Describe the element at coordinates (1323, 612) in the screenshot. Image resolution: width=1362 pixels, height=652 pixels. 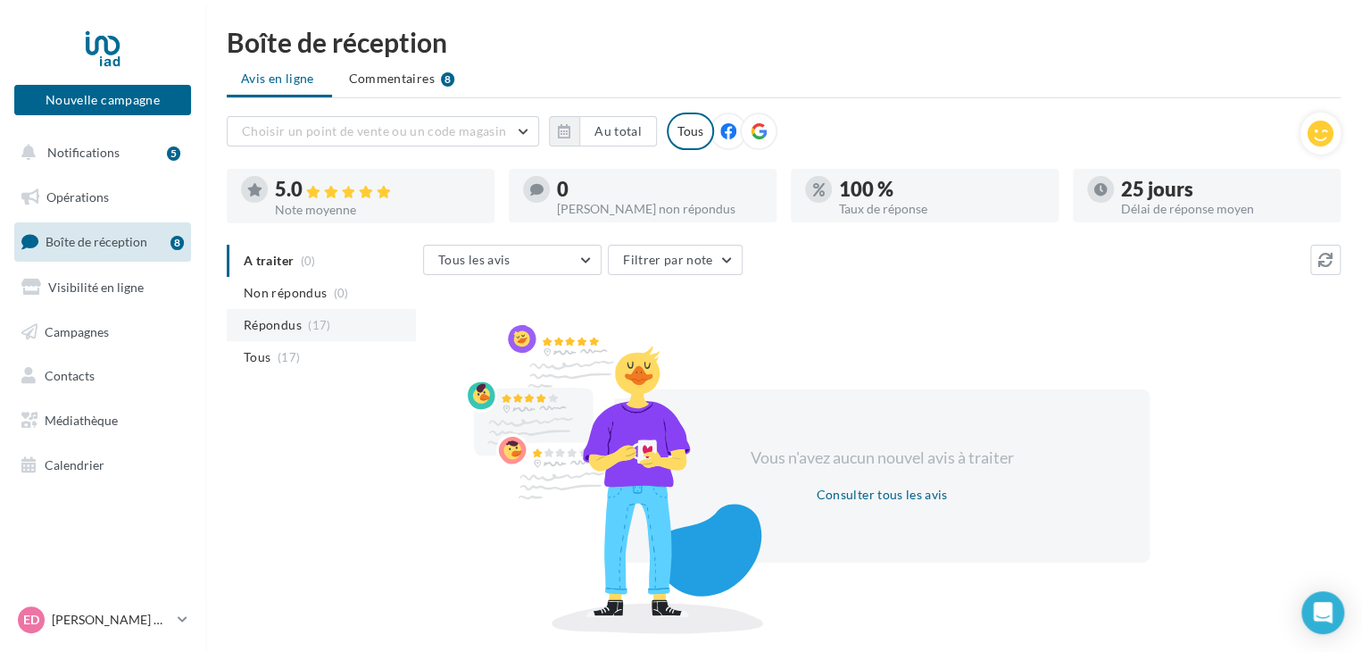
I see `div: Open Intercom Messenger` at that location.